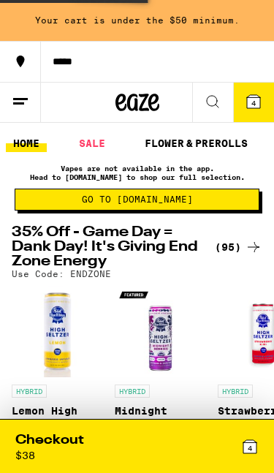 The width and height of the screenshot is (274, 473). I want to click on div: (95), so click(238, 247).